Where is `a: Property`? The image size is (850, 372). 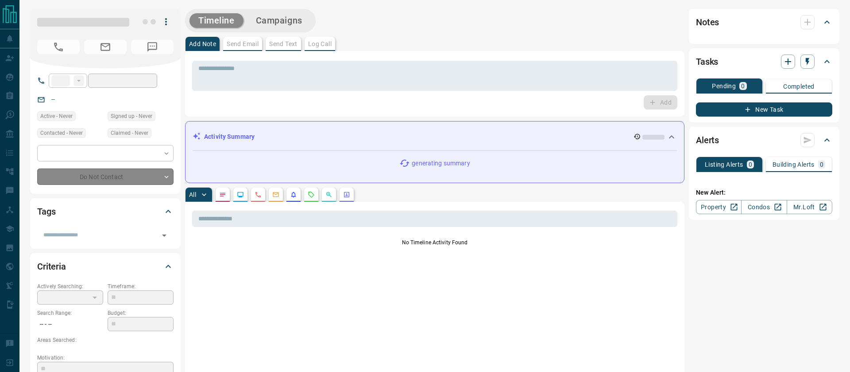
a: Property is located at coordinates (719, 207).